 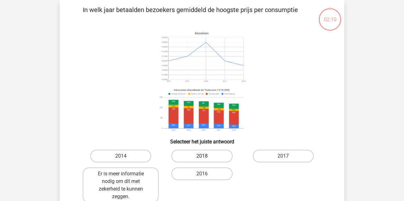 What do you see at coordinates (330, 15) in the screenshot?
I see `div: 02:10` at bounding box center [330, 15].